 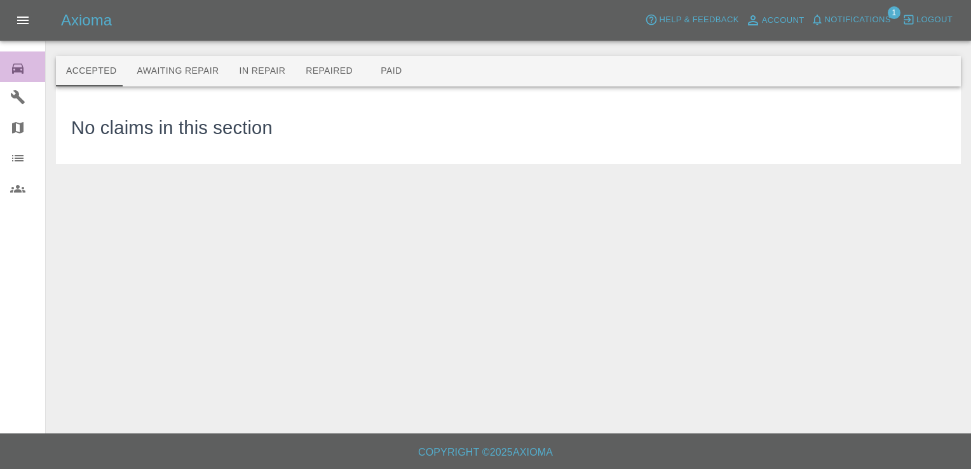 I want to click on button: Notifications, so click(x=851, y=20).